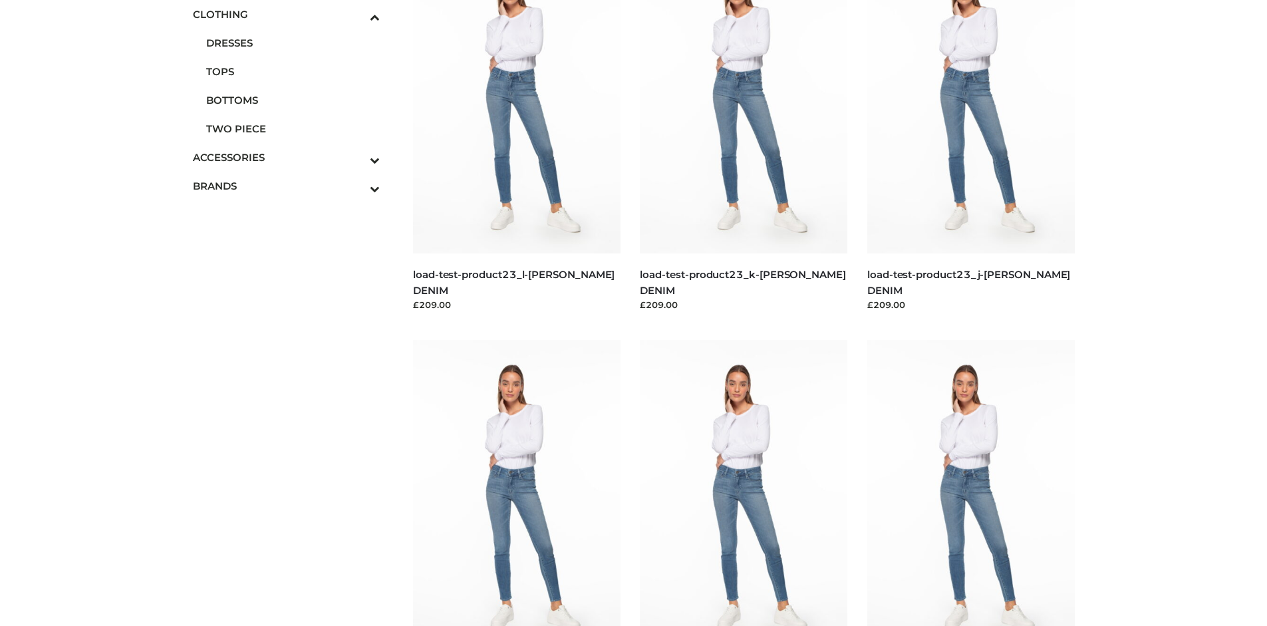  I want to click on a: TWO PIECE, so click(293, 128).